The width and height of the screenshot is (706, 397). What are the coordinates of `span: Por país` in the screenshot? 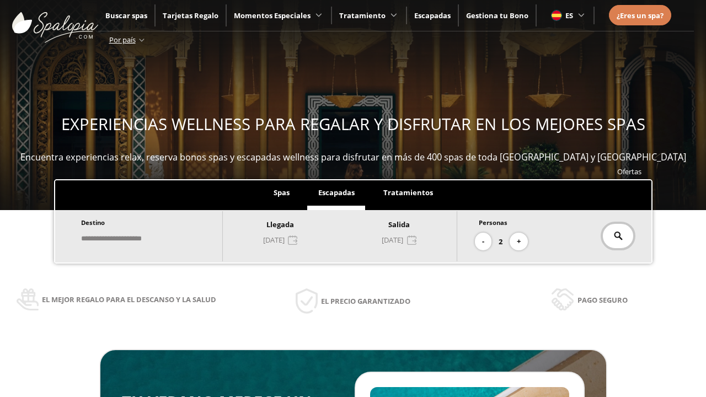 It's located at (122, 40).